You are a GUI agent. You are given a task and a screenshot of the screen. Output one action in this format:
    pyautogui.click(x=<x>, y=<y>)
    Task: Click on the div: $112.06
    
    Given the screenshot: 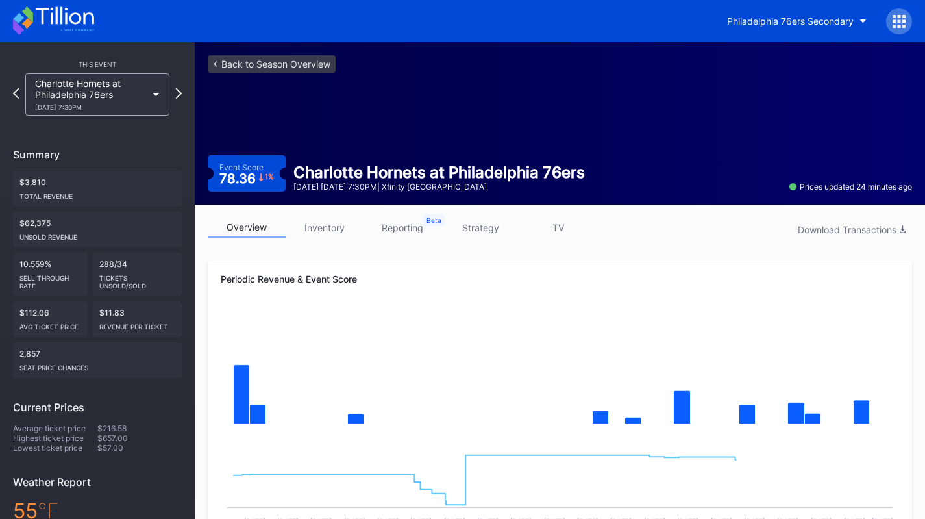 What is the action you would take?
    pyautogui.click(x=50, y=319)
    